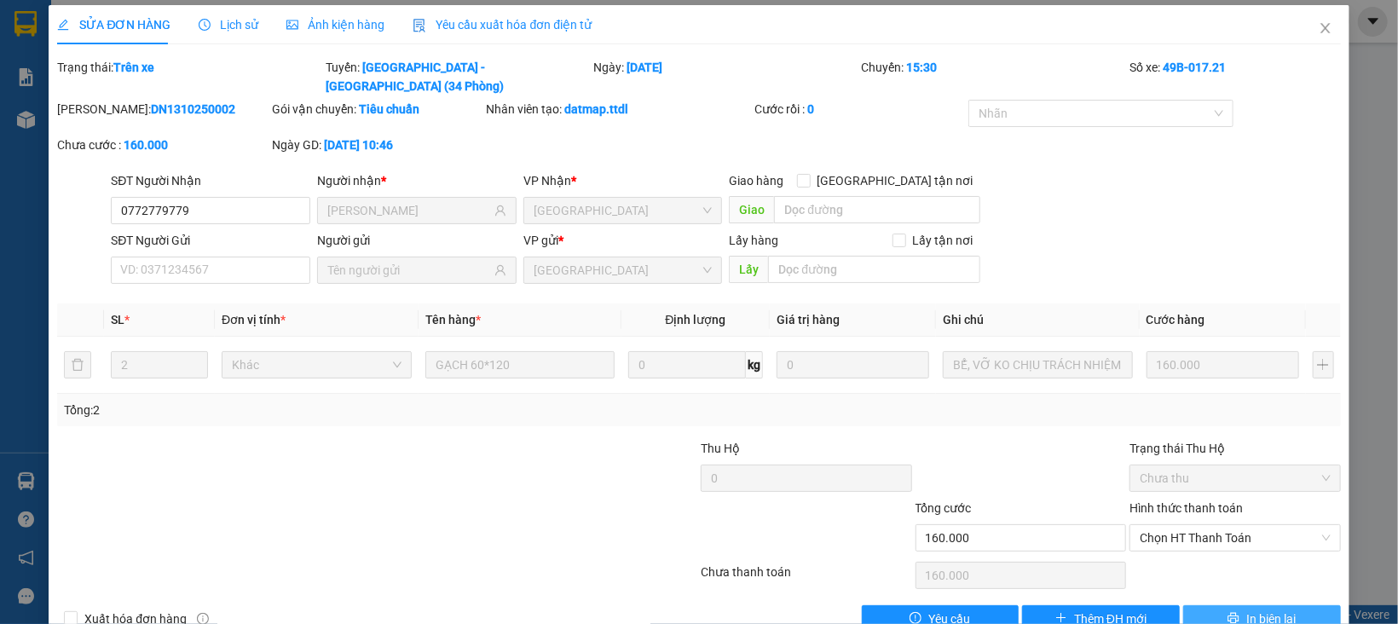 This screenshot has width=1398, height=624. What do you see at coordinates (1186, 508) in the screenshot?
I see `label: Hình thức thanh toán` at bounding box center [1186, 508].